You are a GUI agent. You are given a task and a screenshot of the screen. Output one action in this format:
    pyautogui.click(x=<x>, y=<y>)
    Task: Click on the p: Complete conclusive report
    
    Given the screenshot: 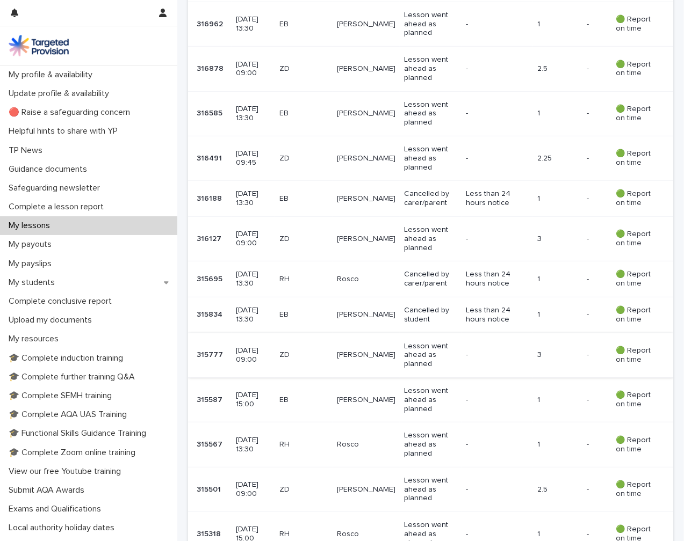 What is the action you would take?
    pyautogui.click(x=62, y=301)
    